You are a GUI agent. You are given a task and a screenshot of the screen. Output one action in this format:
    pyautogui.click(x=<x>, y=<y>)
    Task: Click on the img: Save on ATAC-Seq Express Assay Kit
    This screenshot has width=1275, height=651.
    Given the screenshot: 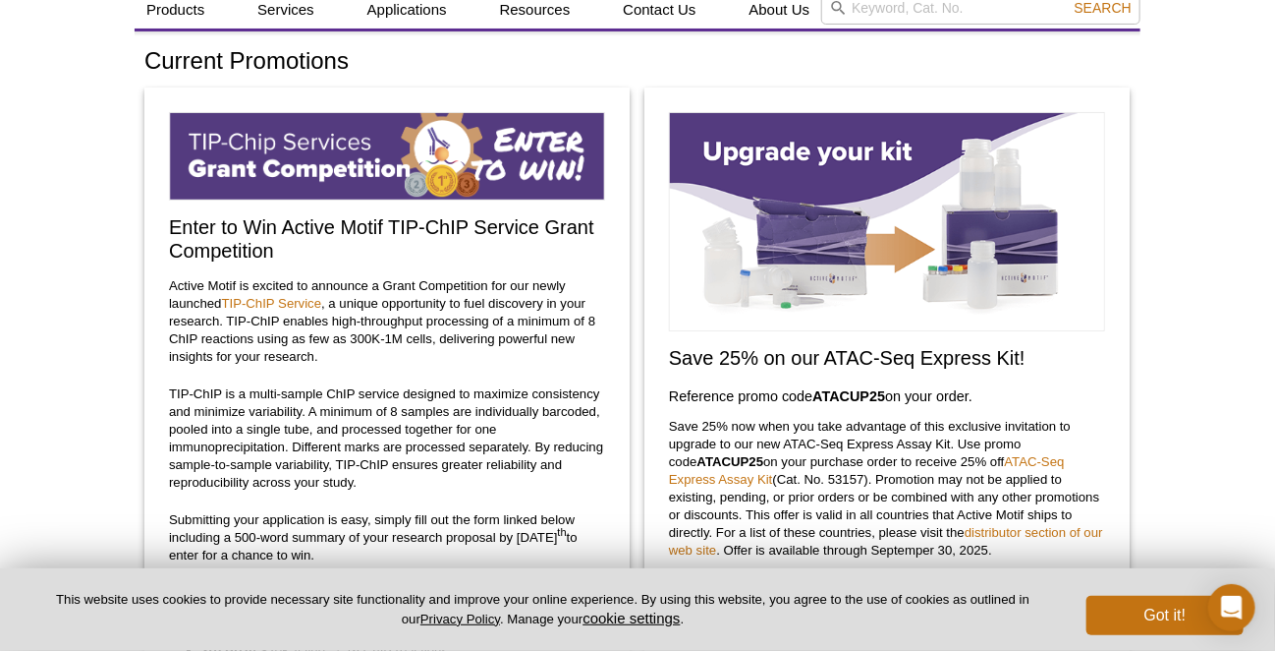 What is the action you would take?
    pyautogui.click(x=887, y=221)
    